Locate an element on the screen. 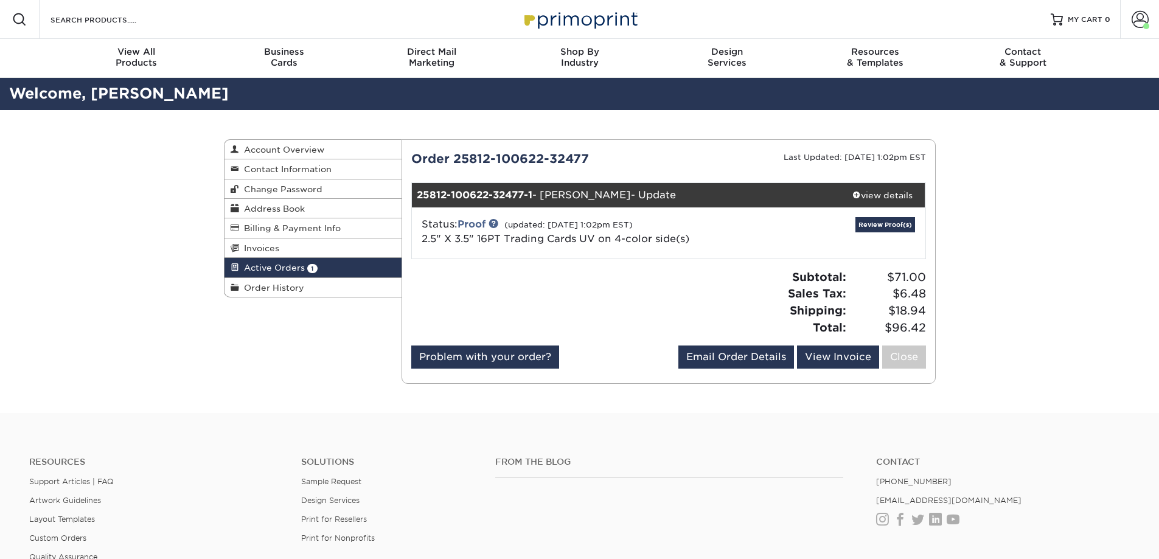 The height and width of the screenshot is (559, 1159). a: Contact Information is located at coordinates (313, 169).